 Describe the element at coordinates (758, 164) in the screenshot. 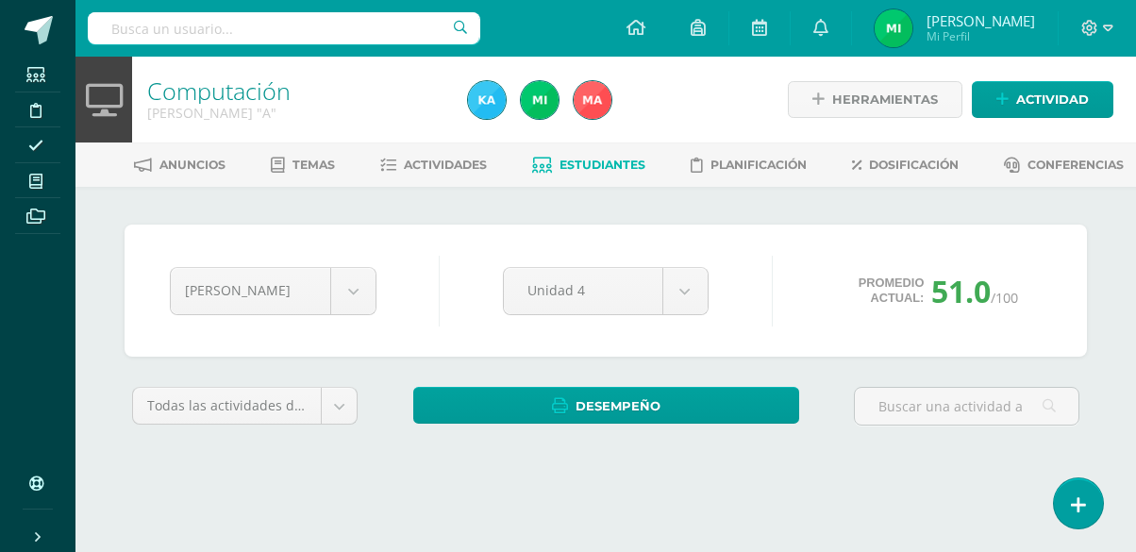

I see `span: Planificación` at that location.